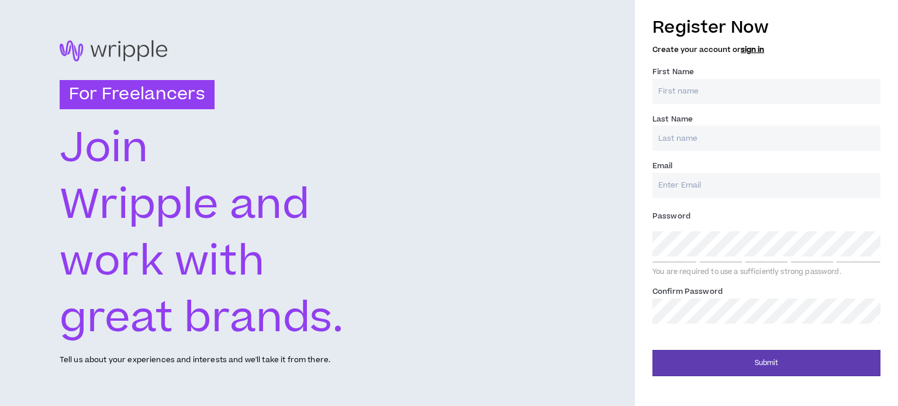 This screenshot has height=406, width=898. I want to click on p: Tell us about your experiences and interests and we'll take it from there., so click(195, 360).